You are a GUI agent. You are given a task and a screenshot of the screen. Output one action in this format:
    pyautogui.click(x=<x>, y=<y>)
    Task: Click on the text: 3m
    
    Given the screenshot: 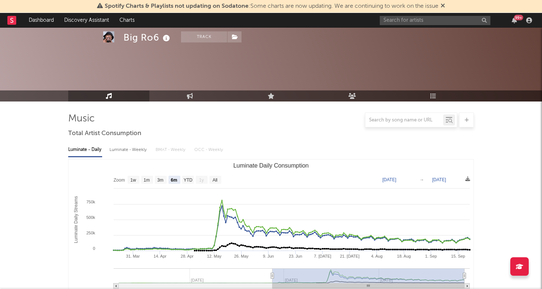 What is the action you would take?
    pyautogui.click(x=160, y=180)
    